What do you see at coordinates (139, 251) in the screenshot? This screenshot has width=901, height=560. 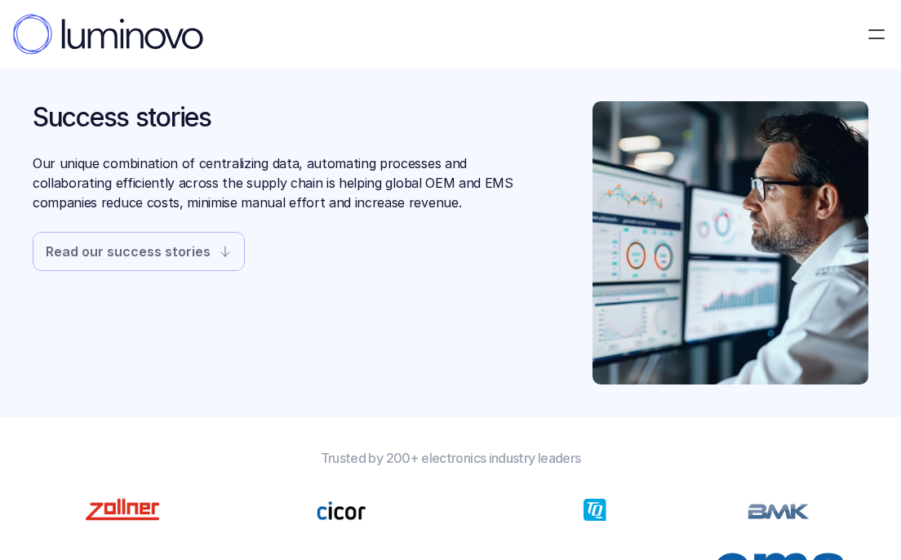 I see `a: Read our success stories` at bounding box center [139, 251].